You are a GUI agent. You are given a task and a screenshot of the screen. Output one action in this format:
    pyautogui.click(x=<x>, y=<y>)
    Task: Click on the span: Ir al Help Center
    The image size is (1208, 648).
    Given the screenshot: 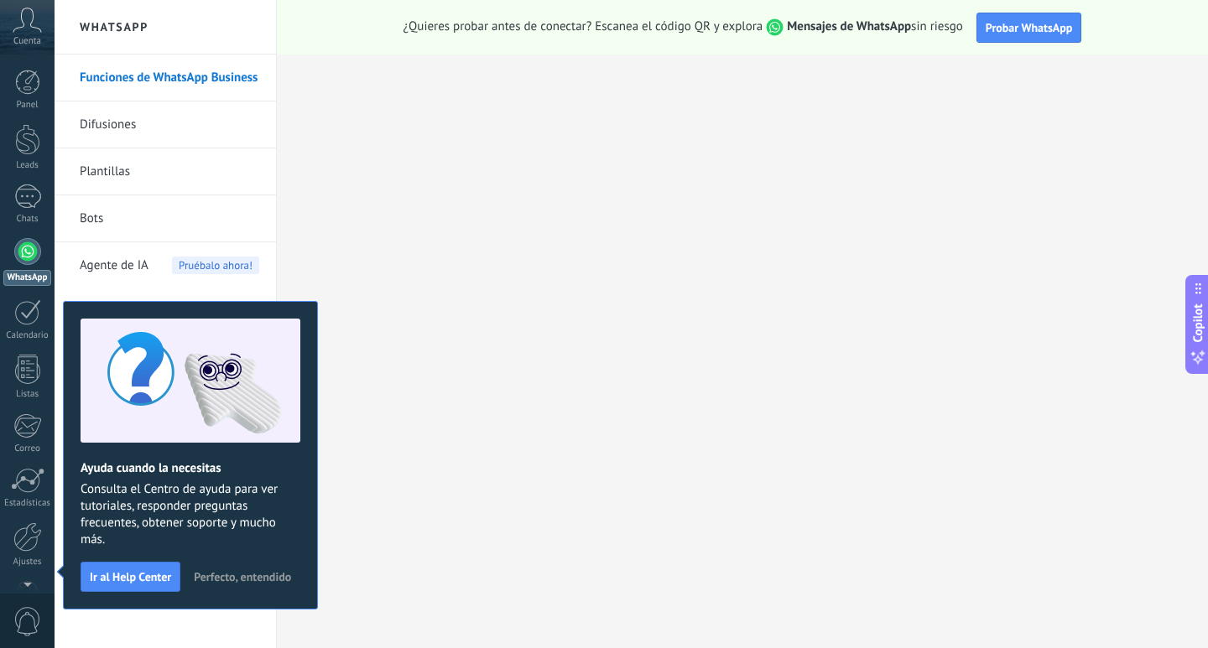 What is the action you would take?
    pyautogui.click(x=130, y=577)
    